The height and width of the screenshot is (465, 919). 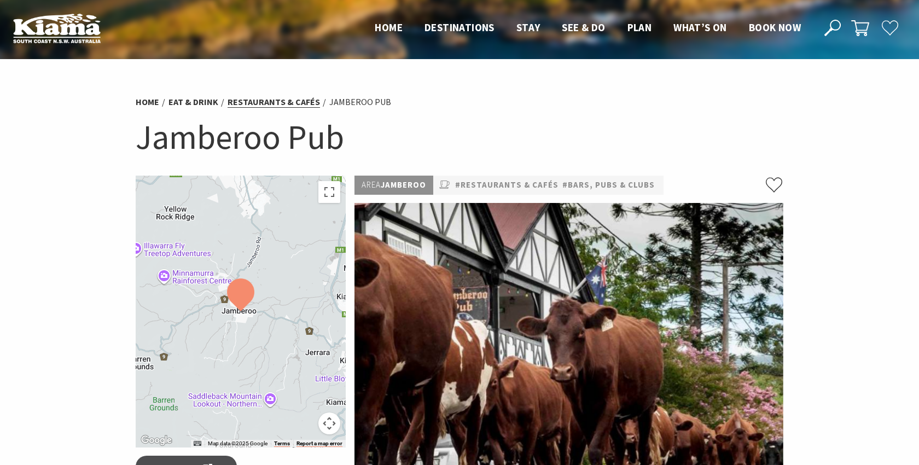 What do you see at coordinates (197, 444) in the screenshot?
I see `button: Keyboard shortcuts` at bounding box center [197, 444].